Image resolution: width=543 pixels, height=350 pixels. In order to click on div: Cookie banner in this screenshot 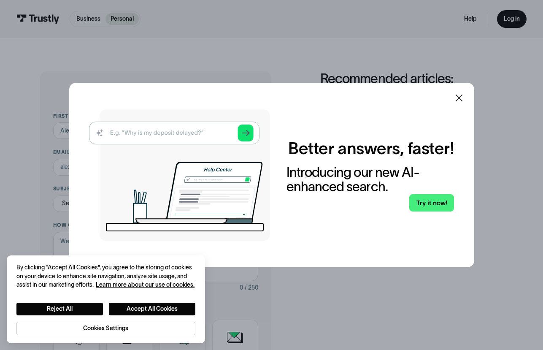, I will do `click(106, 299)`.